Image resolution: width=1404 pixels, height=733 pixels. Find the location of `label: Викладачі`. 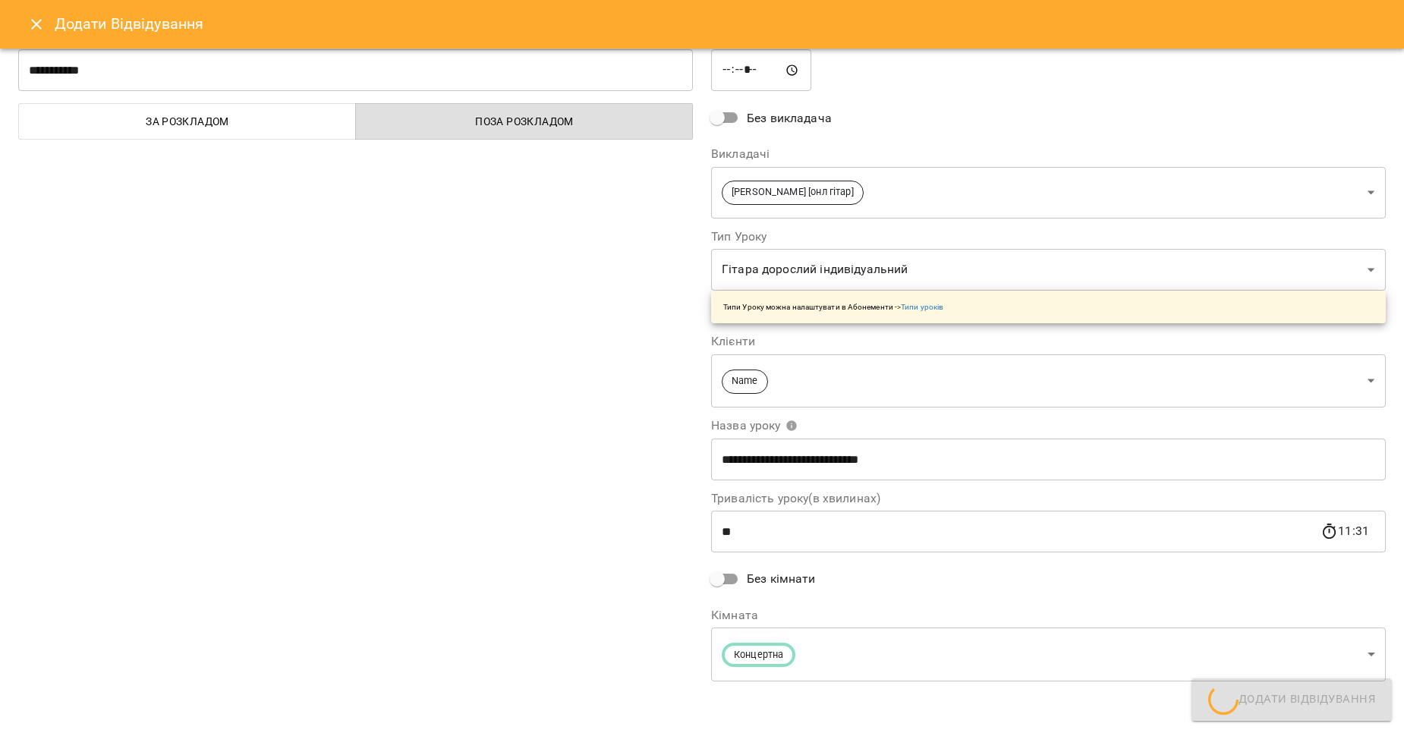

label: Викладачі is located at coordinates (1048, 154).